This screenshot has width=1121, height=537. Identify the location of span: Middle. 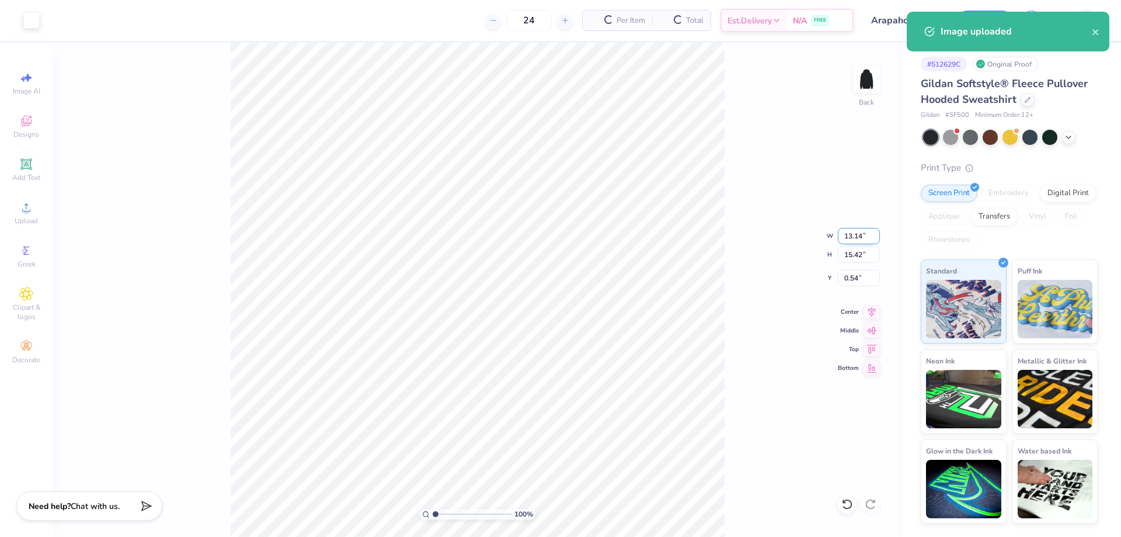
(848, 330).